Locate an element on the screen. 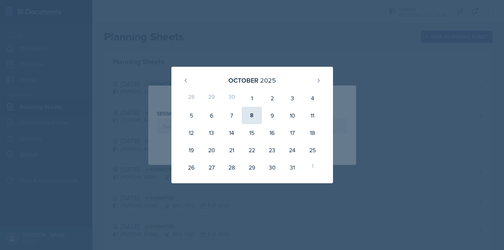 This screenshot has height=250, width=504. div: 10 is located at coordinates (292, 115).